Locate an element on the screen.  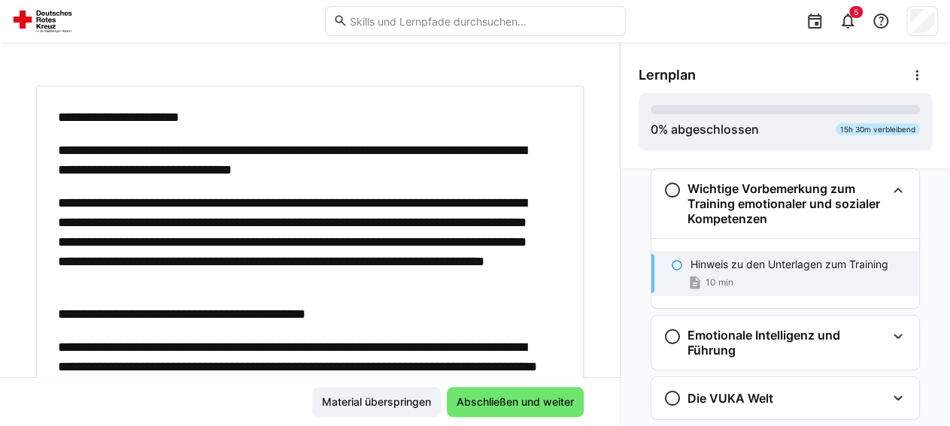
span: 10 min is located at coordinates (719, 283).